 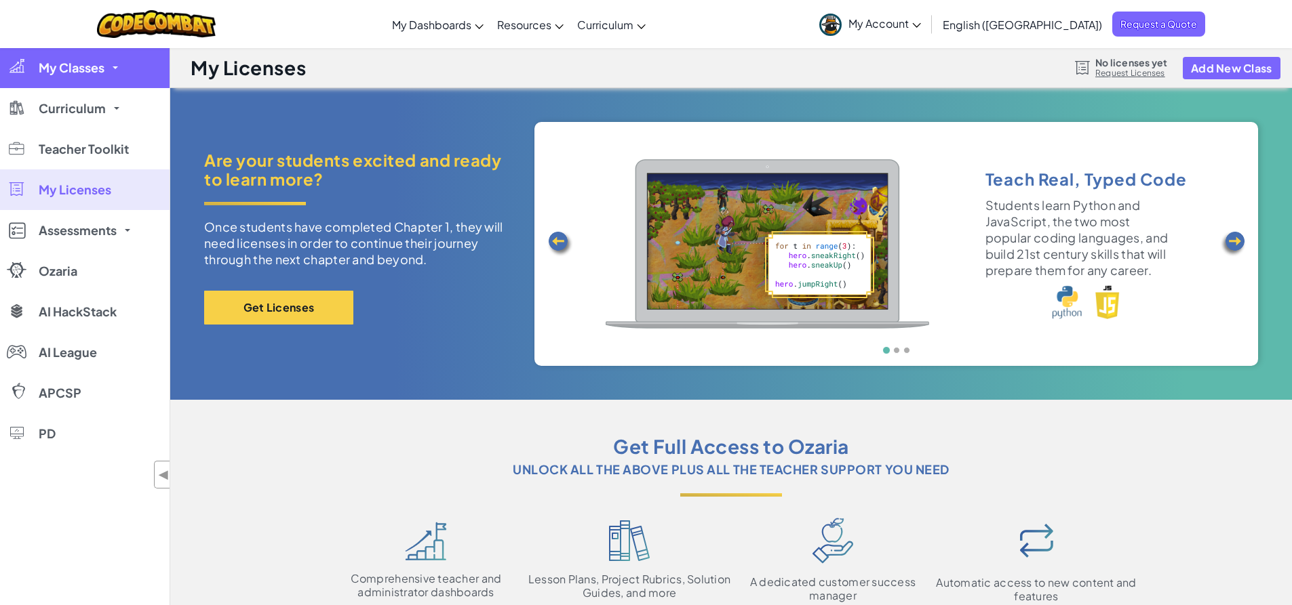 I want to click on a: Curriculum, so click(x=611, y=24).